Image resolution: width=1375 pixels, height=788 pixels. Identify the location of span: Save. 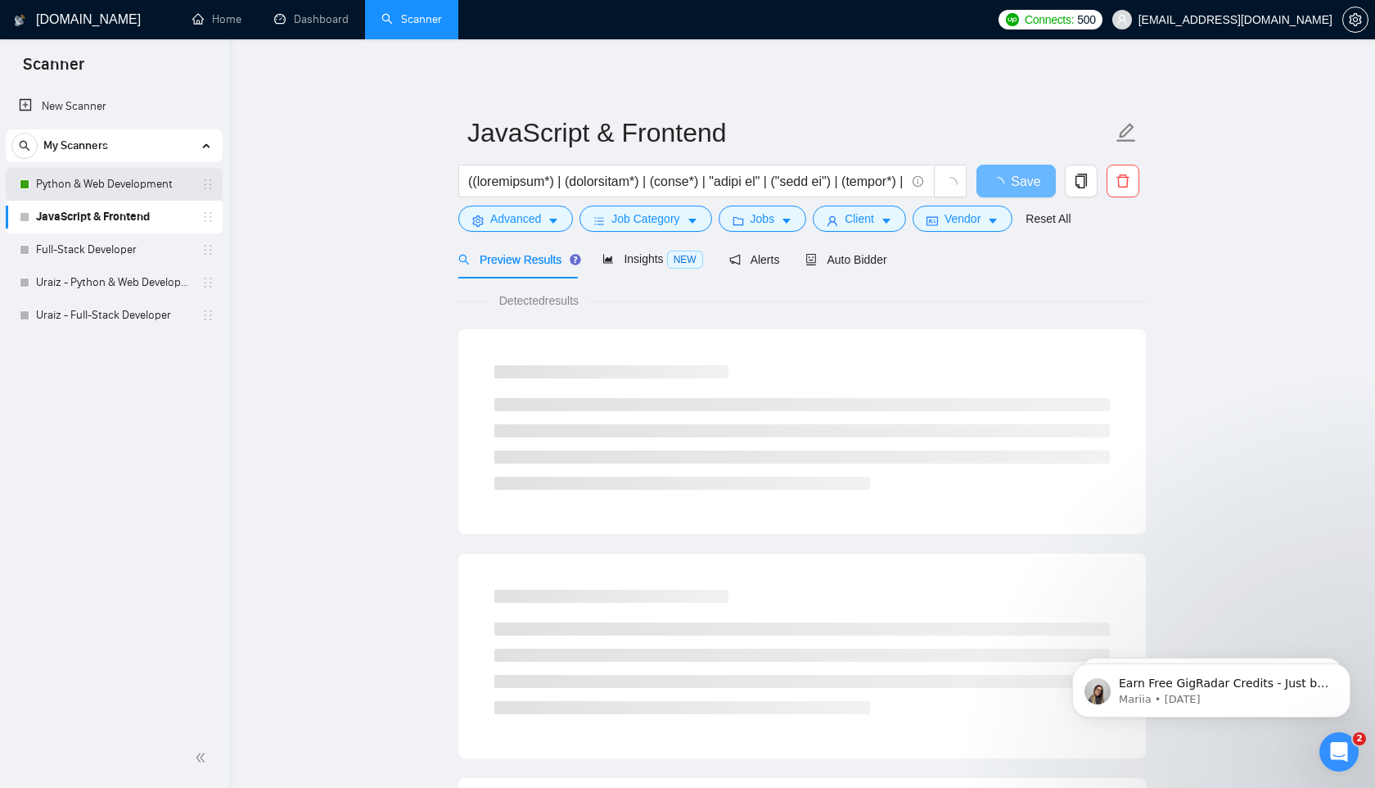
(1026, 181).